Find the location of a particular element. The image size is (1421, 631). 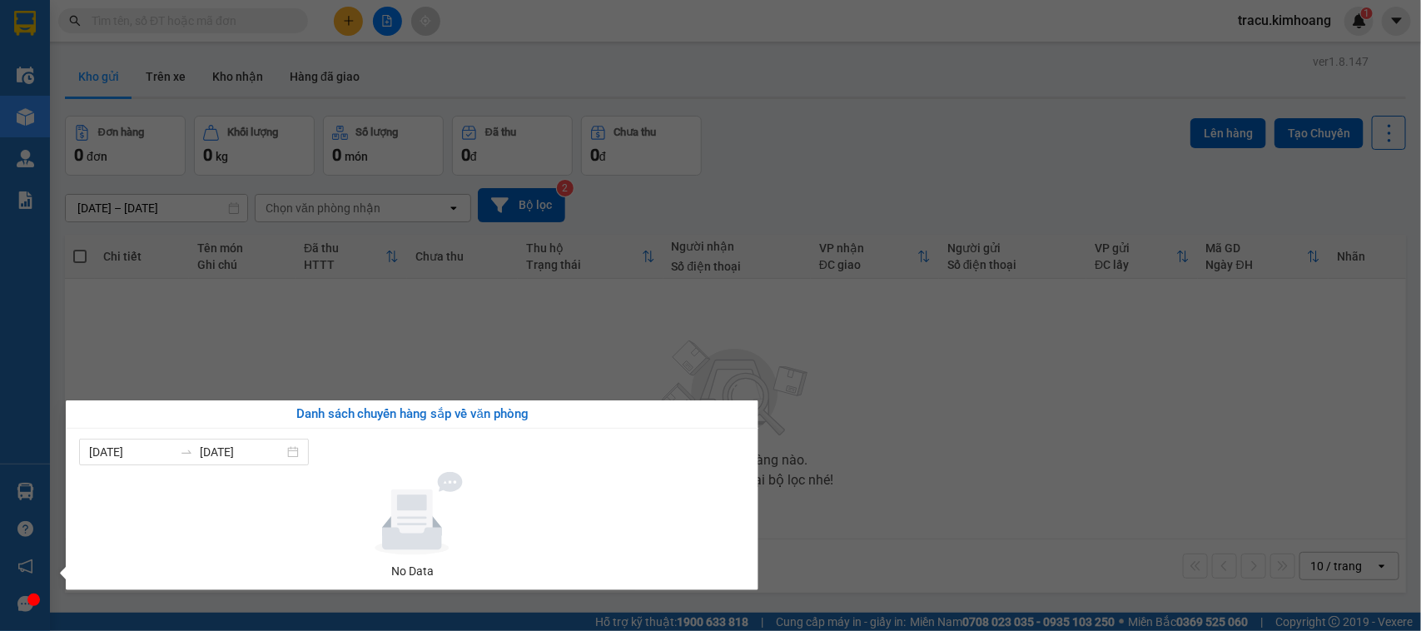

div: Danh sách chuyến hàng sắp về văn phòng is located at coordinates (412, 415).